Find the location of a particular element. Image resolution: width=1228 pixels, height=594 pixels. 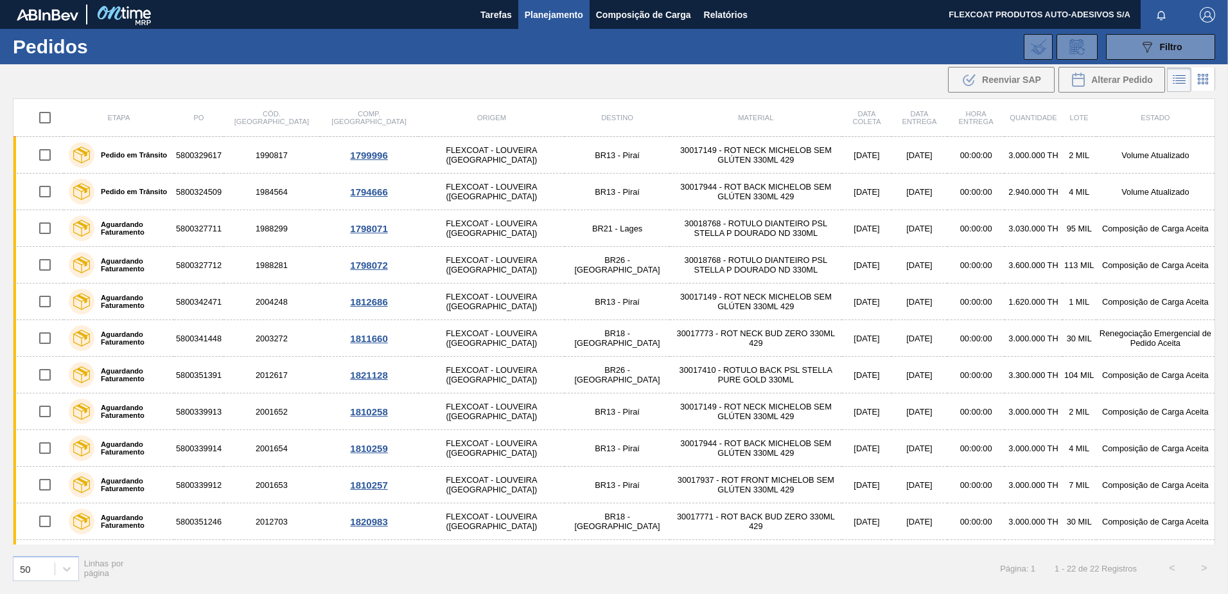

td: 30017944 - ROT BACK MICHELOB SEM GLÚTEN 330ML 429 is located at coordinates (756, 448).